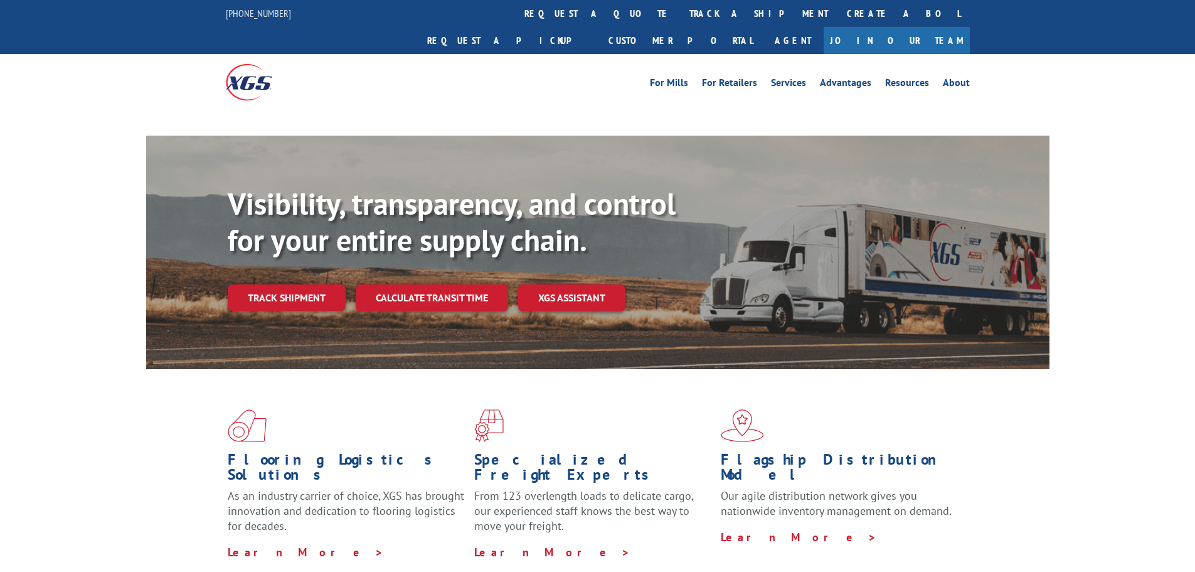 This screenshot has width=1195, height=572. Describe the element at coordinates (489, 425) in the screenshot. I see `img: xgs-icon-focused-on-flooring-red` at that location.